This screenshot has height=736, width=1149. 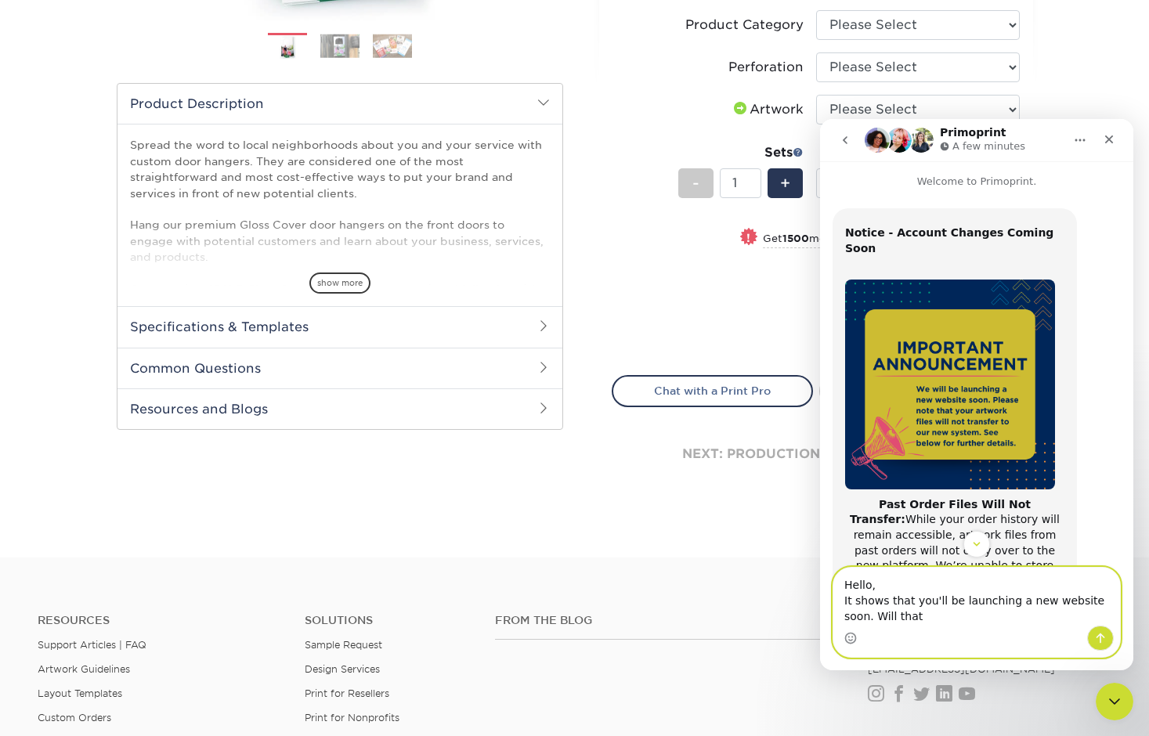 What do you see at coordinates (340, 409) in the screenshot?
I see `h2: Resources and Blogs` at bounding box center [340, 409].